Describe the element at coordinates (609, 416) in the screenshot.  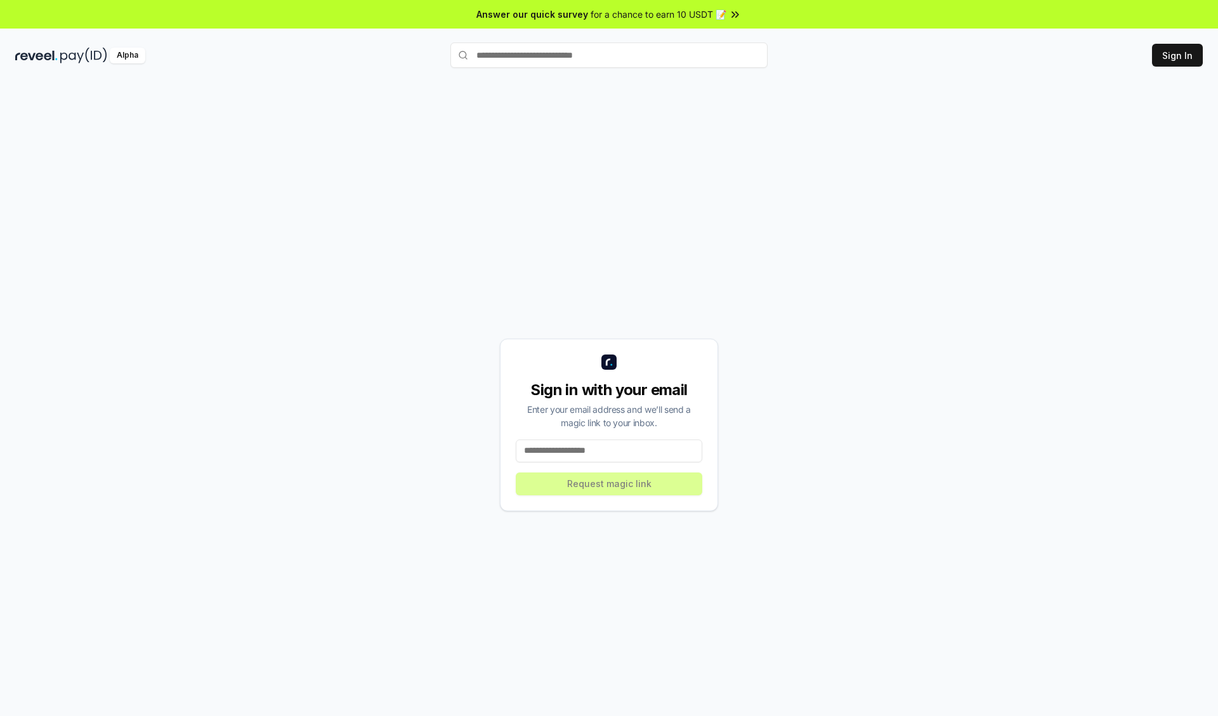
I see `div: Enter your email address and we’ll send a magic link to your inbox.` at that location.